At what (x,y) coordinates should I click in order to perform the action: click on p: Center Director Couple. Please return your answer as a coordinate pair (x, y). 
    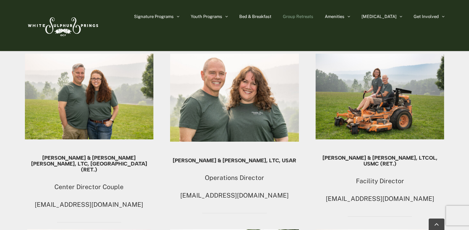
    Looking at the image, I should click on (89, 187).